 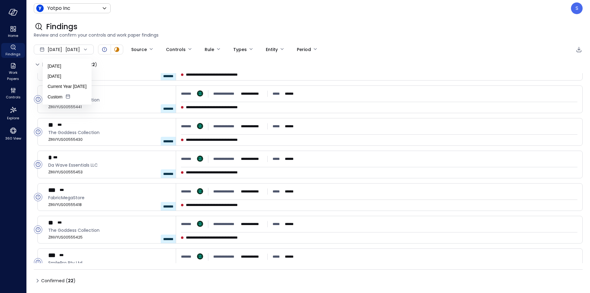 I want to click on span: Da Wave Essentials LLC, so click(x=109, y=165).